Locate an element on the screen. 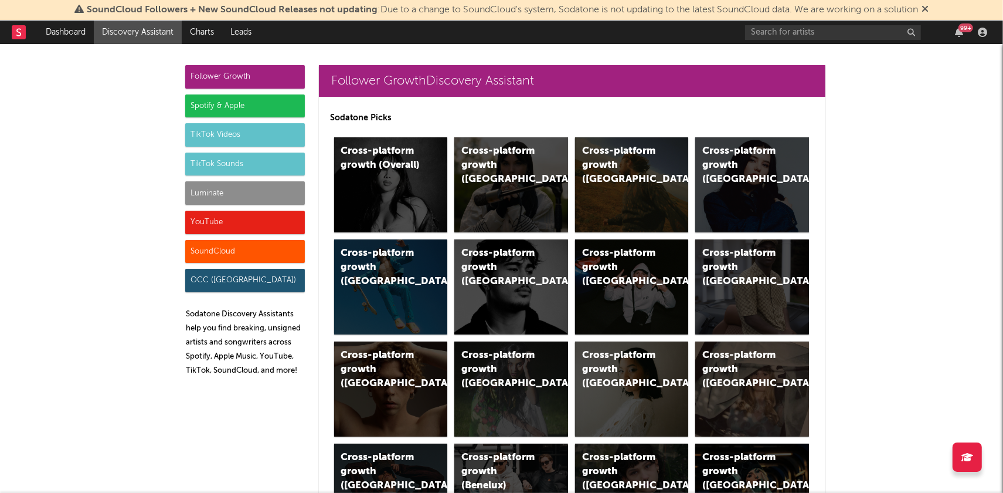  button: 99+ is located at coordinates (959, 32).